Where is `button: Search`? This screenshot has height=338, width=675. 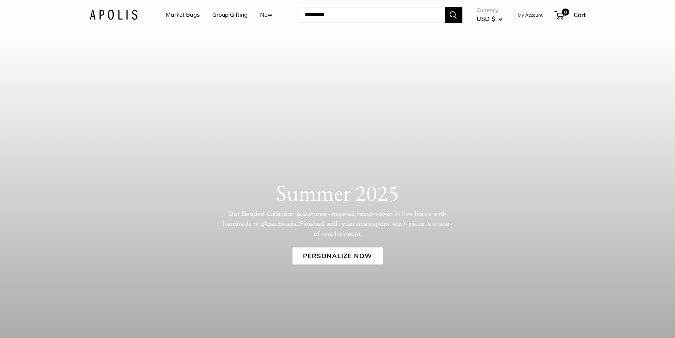
button: Search is located at coordinates (454, 15).